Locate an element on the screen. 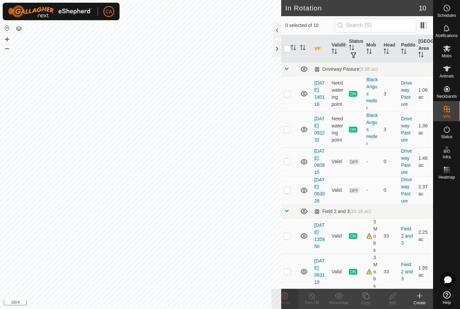 The image size is (460, 309). span: Schedules is located at coordinates (447, 16).